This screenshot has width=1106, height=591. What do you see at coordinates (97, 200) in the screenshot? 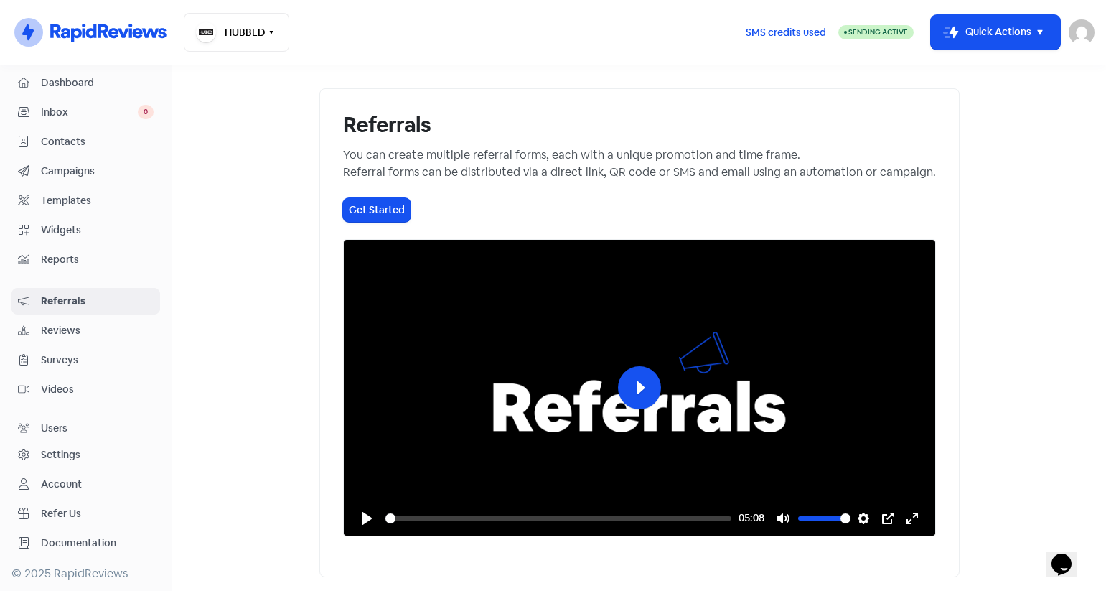
I see `span: Templates` at bounding box center [97, 200].